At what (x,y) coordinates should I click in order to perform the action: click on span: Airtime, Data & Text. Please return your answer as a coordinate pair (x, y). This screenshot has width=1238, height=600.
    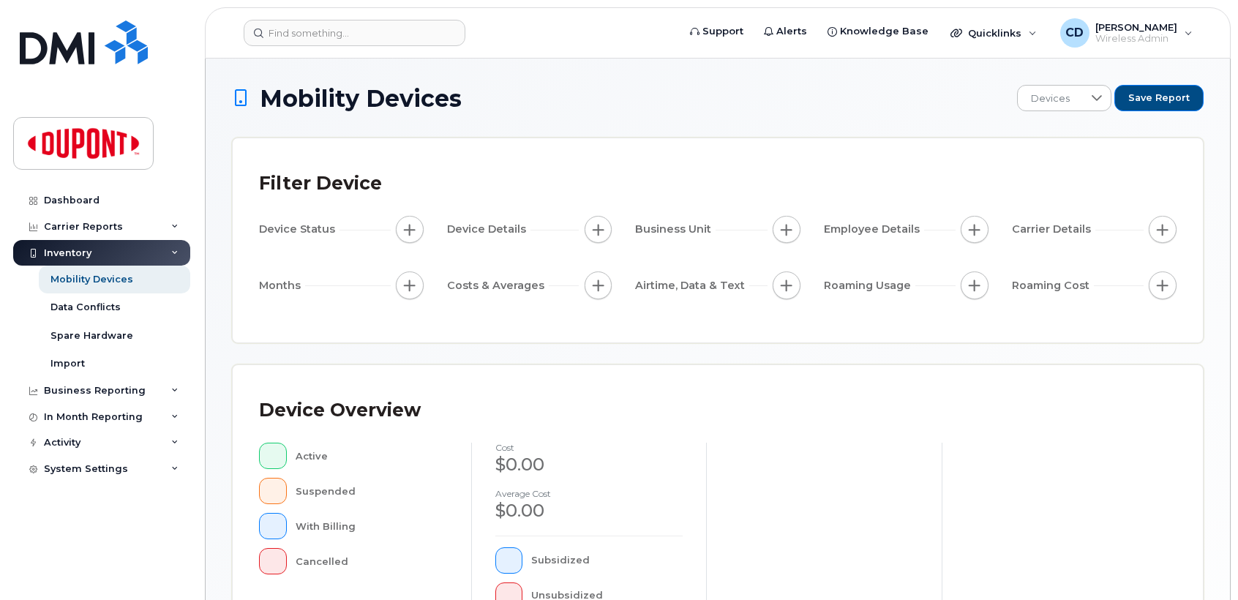
    Looking at the image, I should click on (692, 285).